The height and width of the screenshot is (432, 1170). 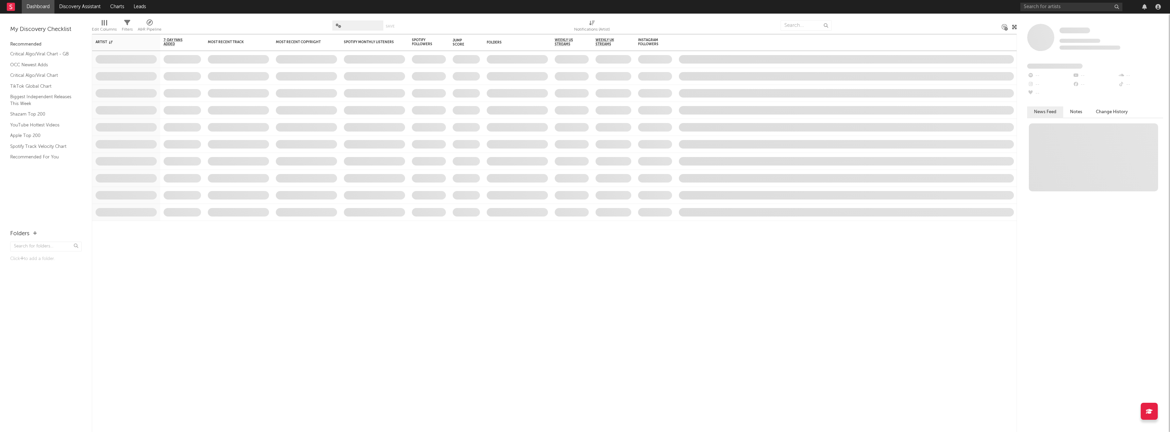 What do you see at coordinates (43, 114) in the screenshot?
I see `a: Shazam Top 200` at bounding box center [43, 114].